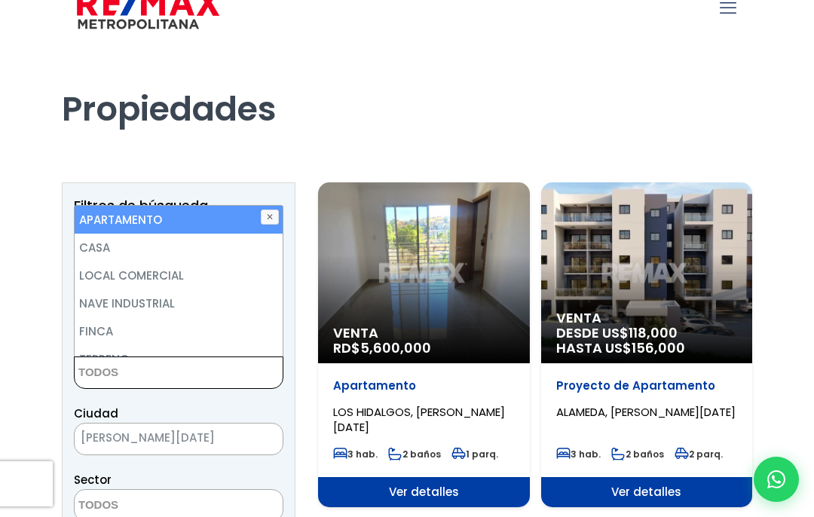 The image size is (814, 517). Describe the element at coordinates (179, 331) in the screenshot. I see `li: FINCA` at that location.